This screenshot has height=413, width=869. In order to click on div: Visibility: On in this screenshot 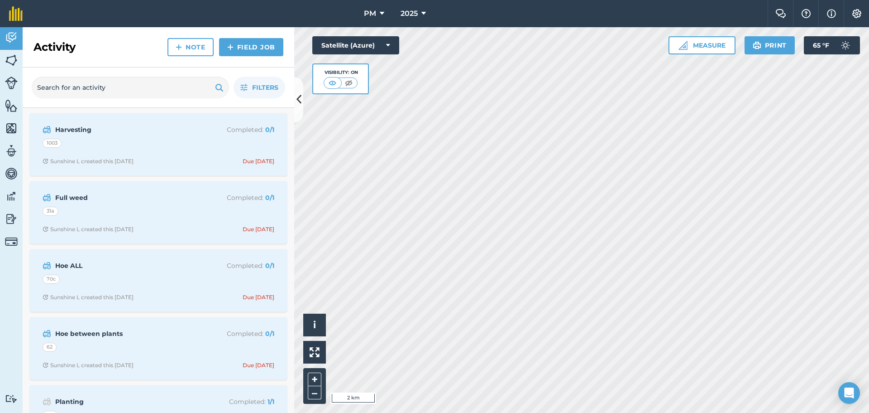, I will do `click(341, 72)`.